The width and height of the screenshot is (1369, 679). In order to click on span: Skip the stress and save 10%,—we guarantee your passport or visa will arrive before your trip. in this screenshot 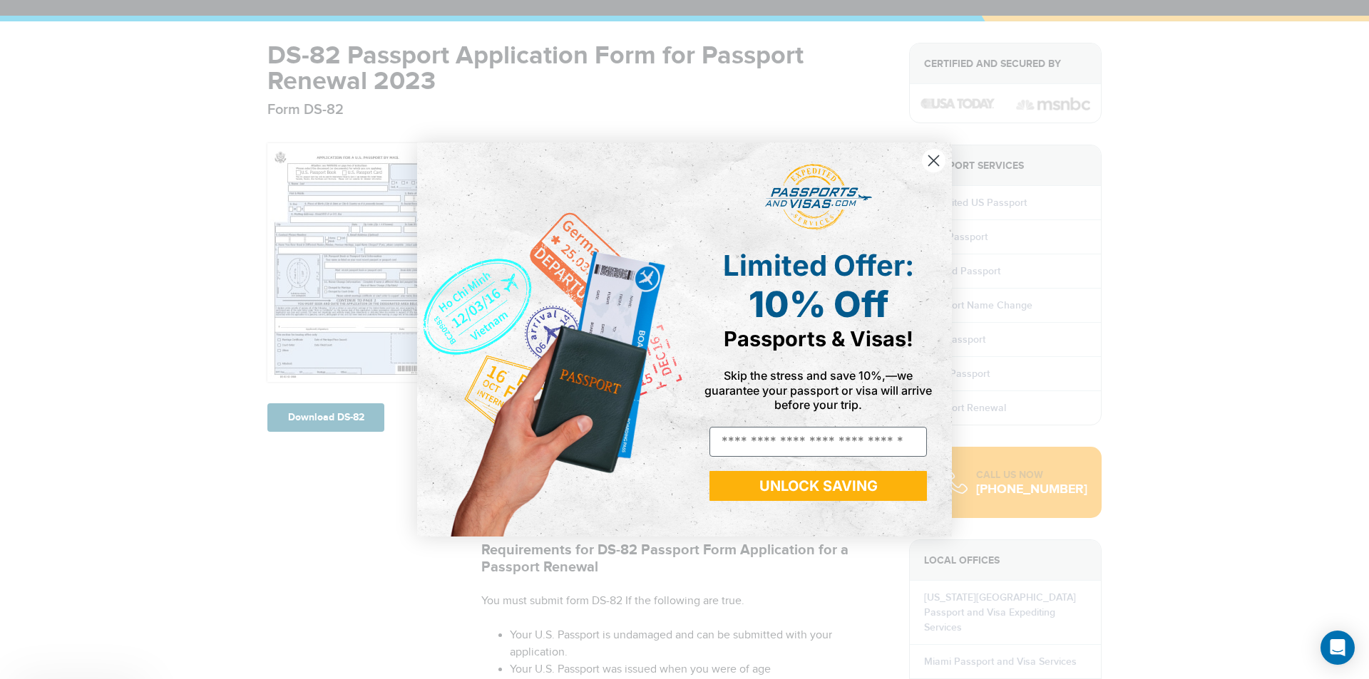, I will do `click(818, 390)`.